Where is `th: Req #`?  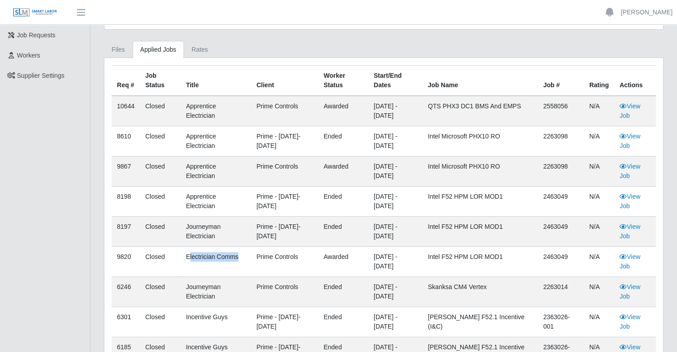 th: Req # is located at coordinates (126, 81).